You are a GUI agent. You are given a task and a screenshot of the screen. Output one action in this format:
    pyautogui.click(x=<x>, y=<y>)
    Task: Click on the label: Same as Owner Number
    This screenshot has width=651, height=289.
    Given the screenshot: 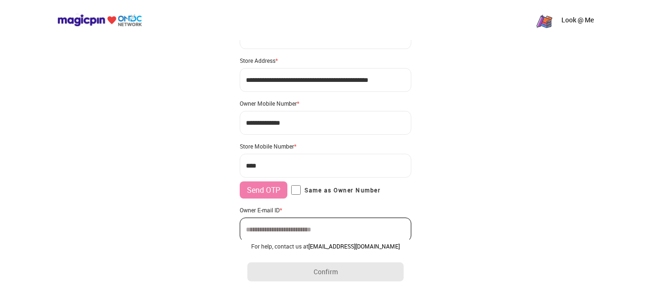 What is the action you would take?
    pyautogui.click(x=335, y=190)
    